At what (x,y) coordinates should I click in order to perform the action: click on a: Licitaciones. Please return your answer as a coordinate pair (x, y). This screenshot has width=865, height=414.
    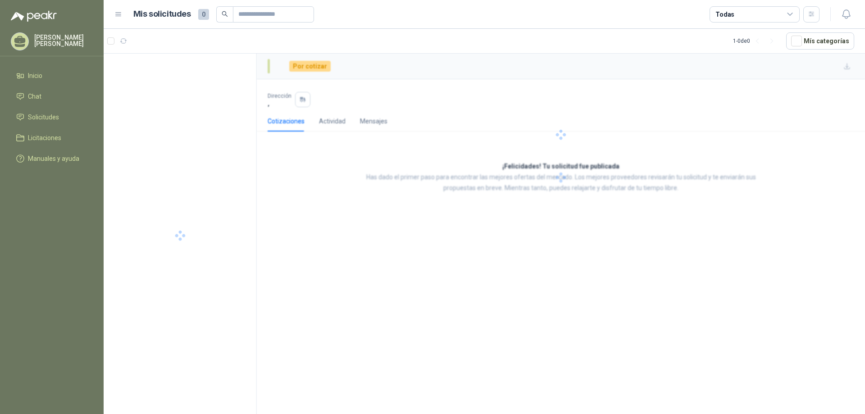
    Looking at the image, I should click on (52, 138).